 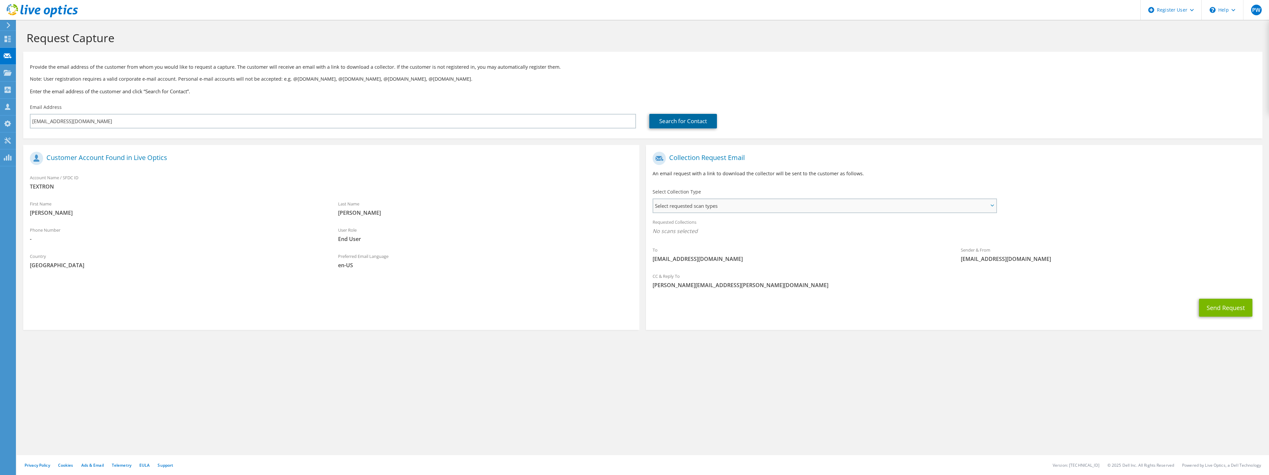 What do you see at coordinates (485, 239) in the screenshot?
I see `span: End User` at bounding box center [485, 239].